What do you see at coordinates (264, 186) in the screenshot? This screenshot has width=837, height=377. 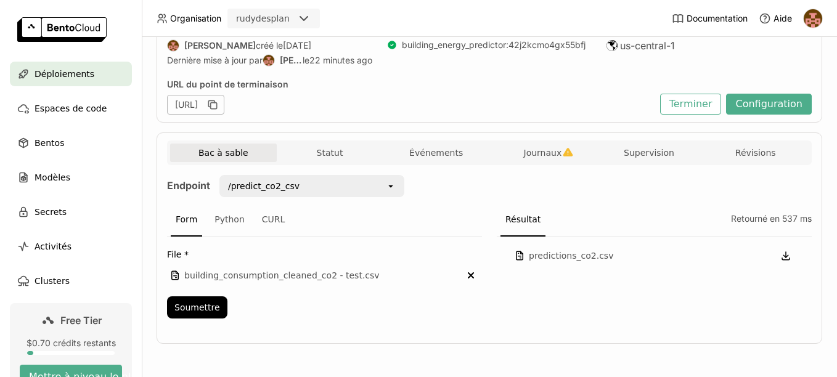 I see `div: /predict_co2_csv` at bounding box center [264, 186].